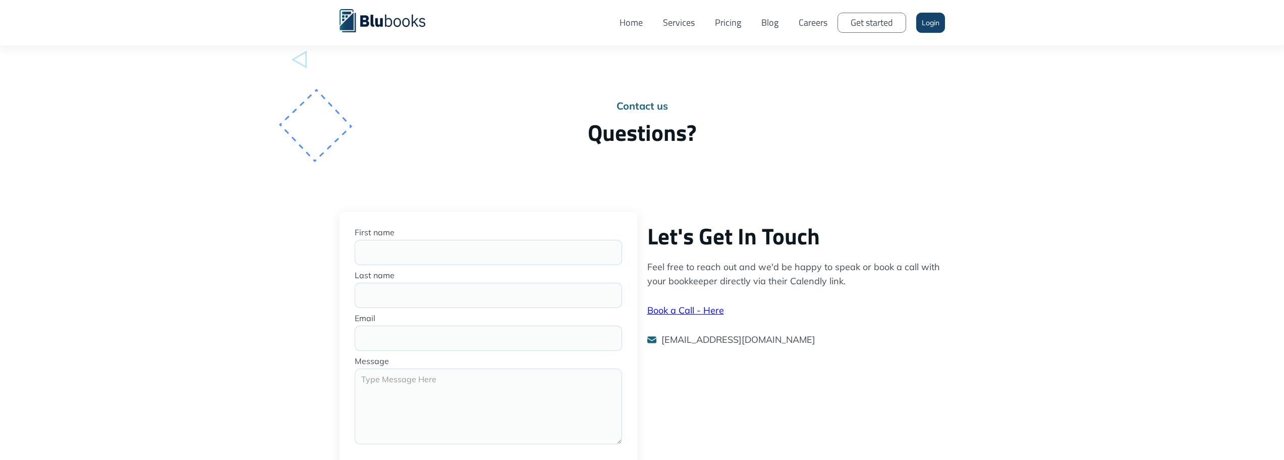 This screenshot has width=1284, height=460. Describe the element at coordinates (679, 23) in the screenshot. I see `a: Services` at that location.